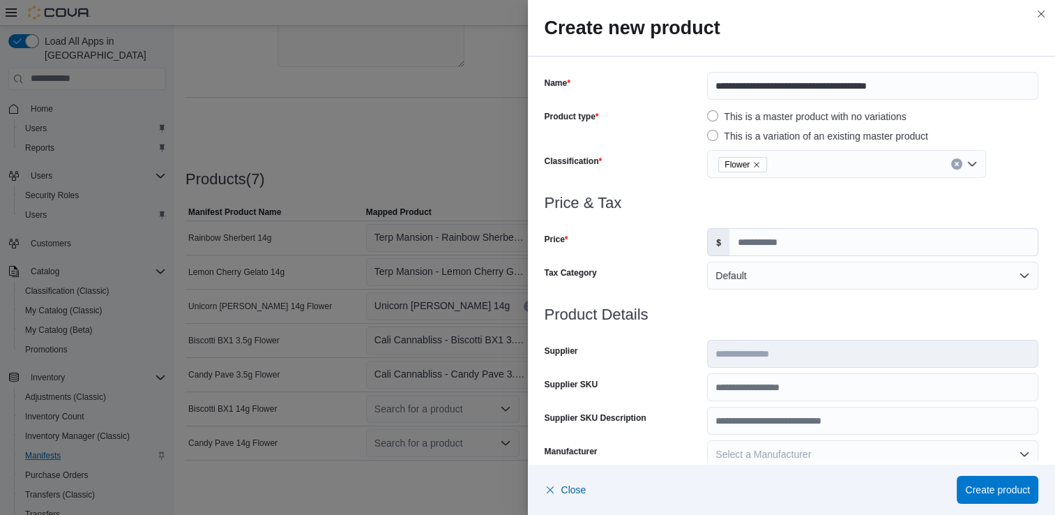 The width and height of the screenshot is (1055, 515). What do you see at coordinates (757, 165) in the screenshot?
I see `button: Remove Flower from selection in this group` at bounding box center [757, 165].